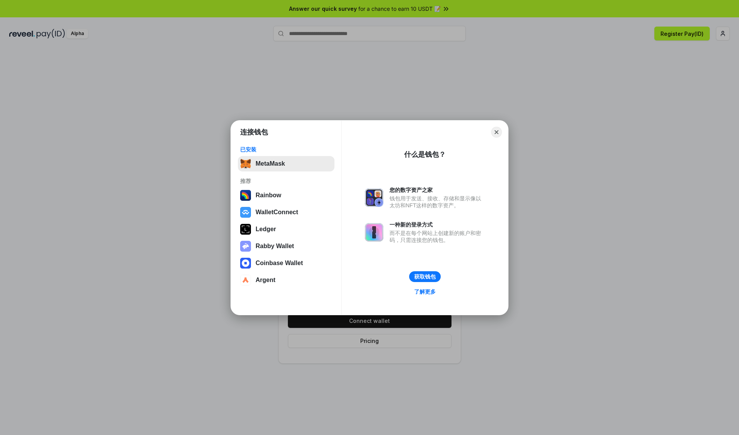 This screenshot has width=739, height=435. I want to click on div: Rabby Wallet, so click(275, 246).